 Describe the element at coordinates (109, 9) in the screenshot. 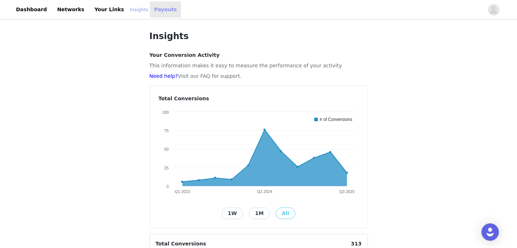

I see `a: Your Links` at that location.